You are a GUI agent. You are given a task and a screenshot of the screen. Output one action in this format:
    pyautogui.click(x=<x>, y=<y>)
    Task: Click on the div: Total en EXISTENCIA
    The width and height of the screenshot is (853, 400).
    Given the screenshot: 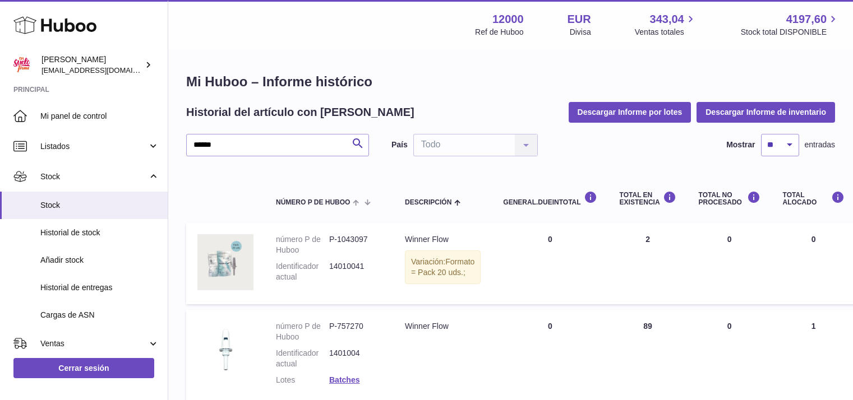 What is the action you would take?
    pyautogui.click(x=648, y=199)
    